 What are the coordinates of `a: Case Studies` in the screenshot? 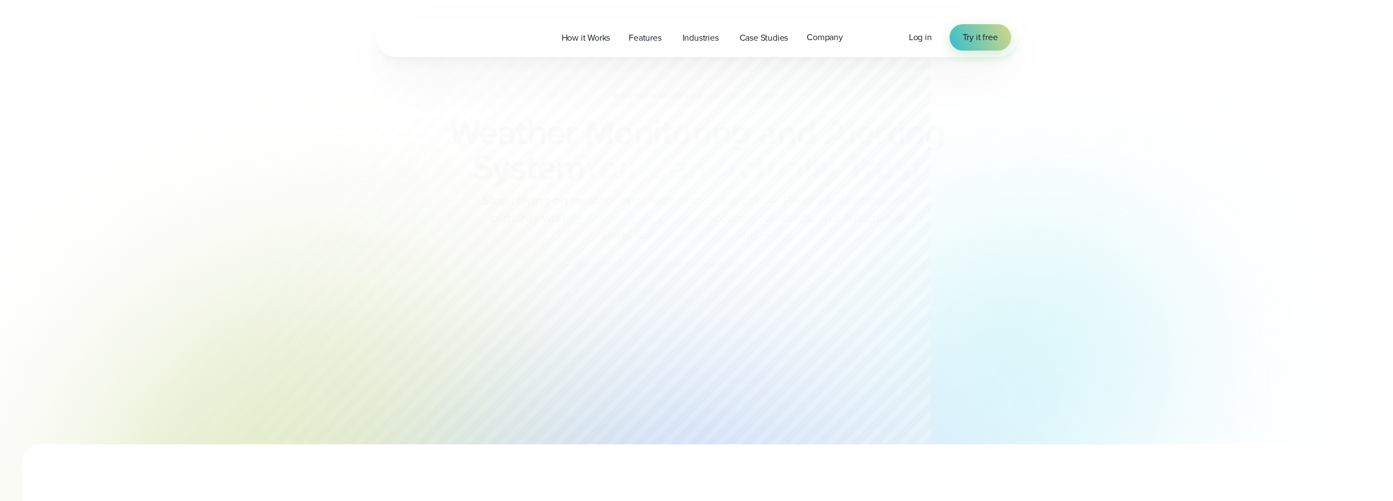 It's located at (764, 37).